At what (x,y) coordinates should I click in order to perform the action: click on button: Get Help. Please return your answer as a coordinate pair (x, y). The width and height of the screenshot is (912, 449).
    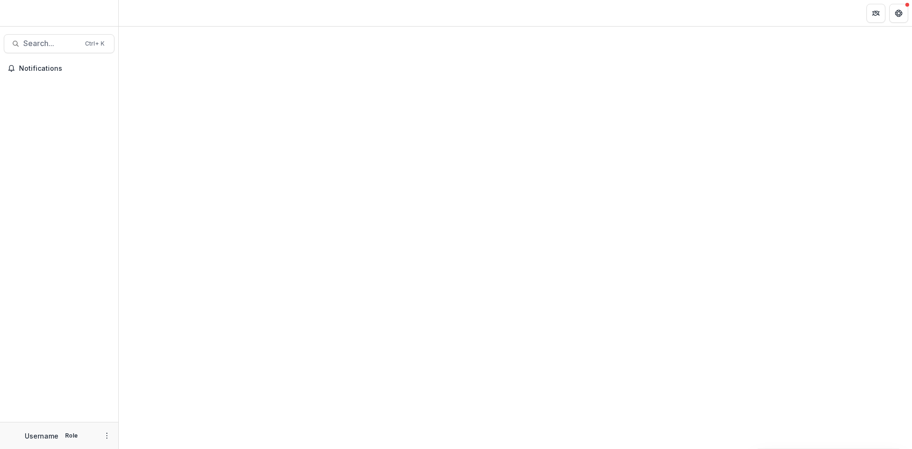
    Looking at the image, I should click on (899, 13).